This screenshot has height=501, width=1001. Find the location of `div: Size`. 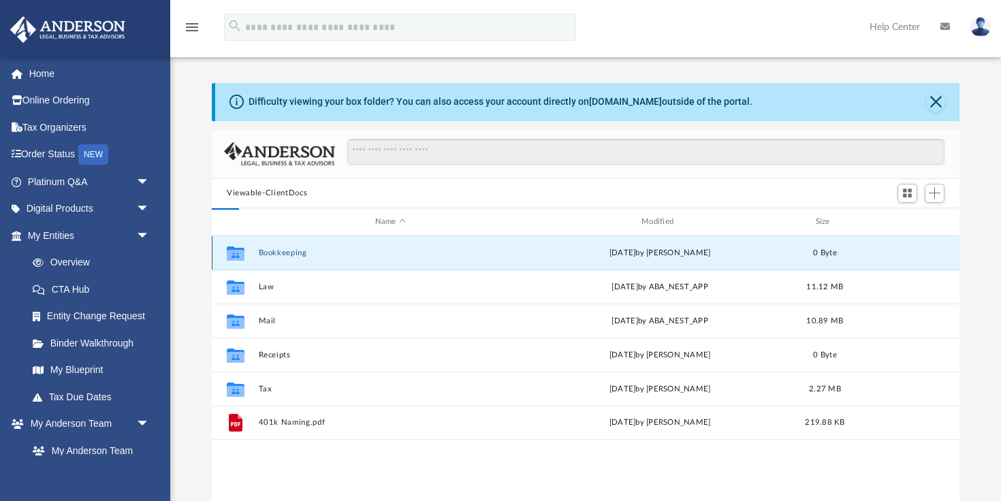

div: Size is located at coordinates (825, 222).